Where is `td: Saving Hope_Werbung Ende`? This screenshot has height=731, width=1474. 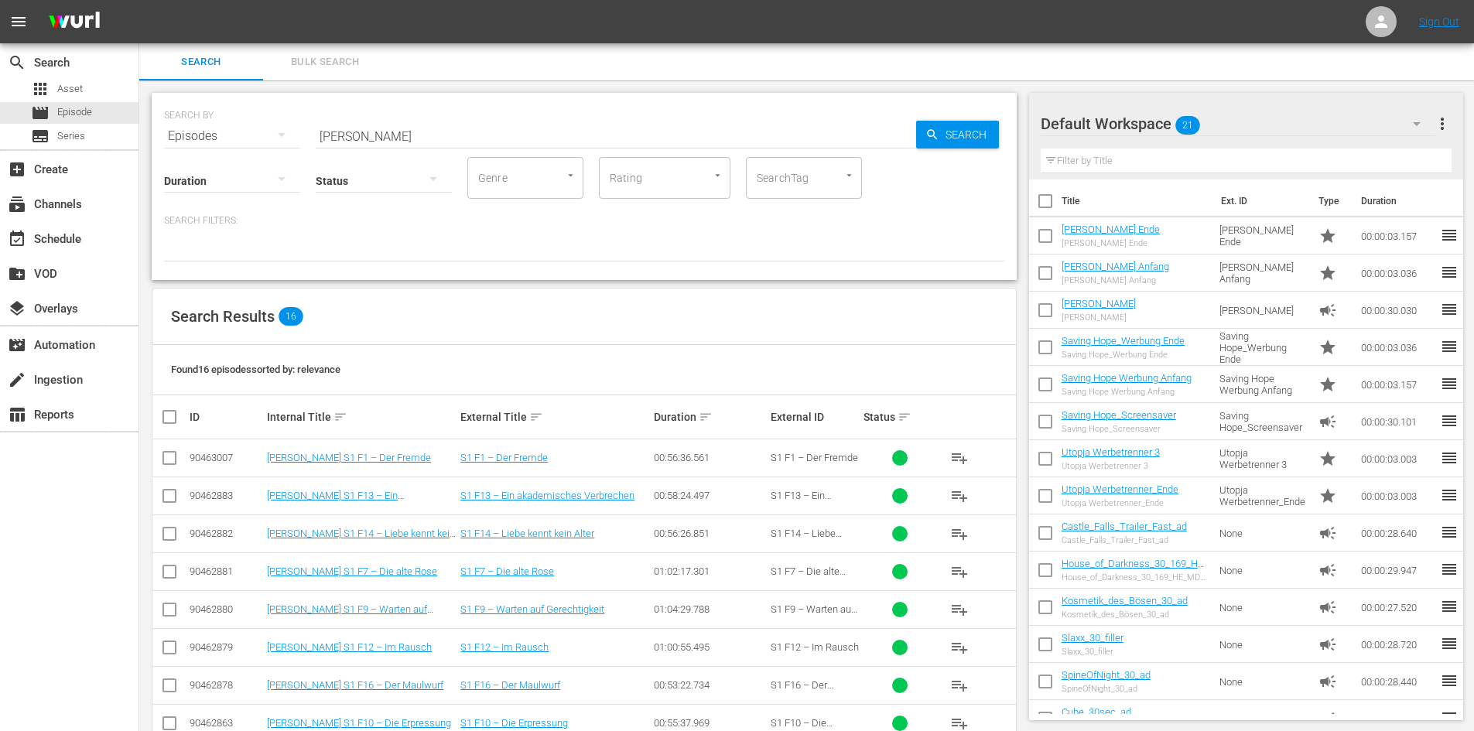
td: Saving Hope_Werbung Ende is located at coordinates (1263, 347).